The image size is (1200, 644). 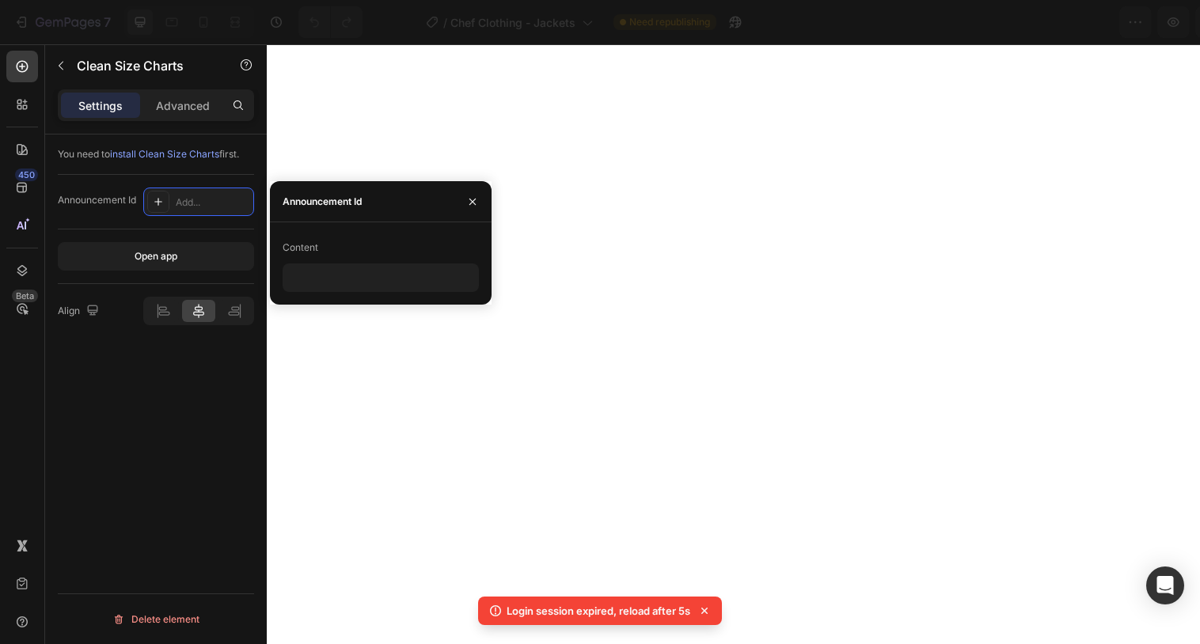 I want to click on p: 7, so click(x=107, y=22).